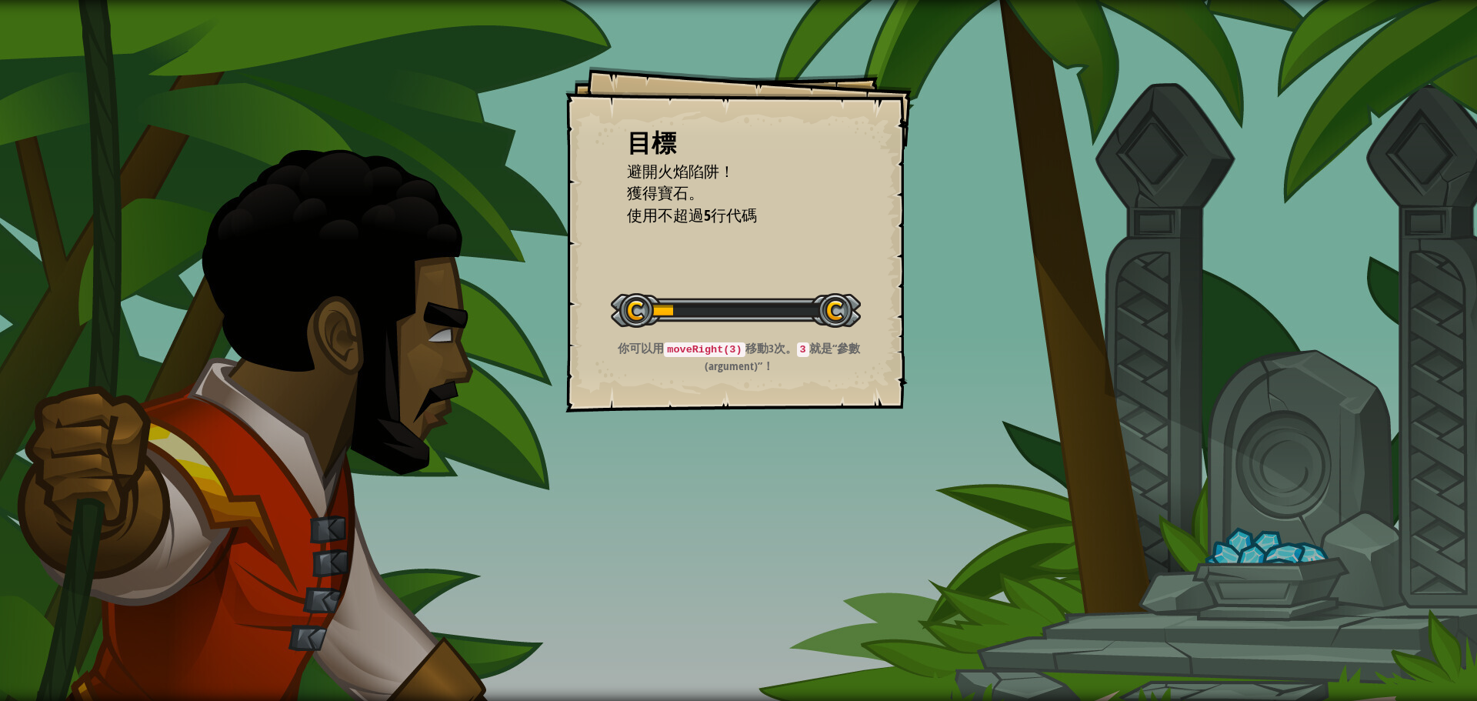  Describe the element at coordinates (739, 143) in the screenshot. I see `div: 目標` at that location.